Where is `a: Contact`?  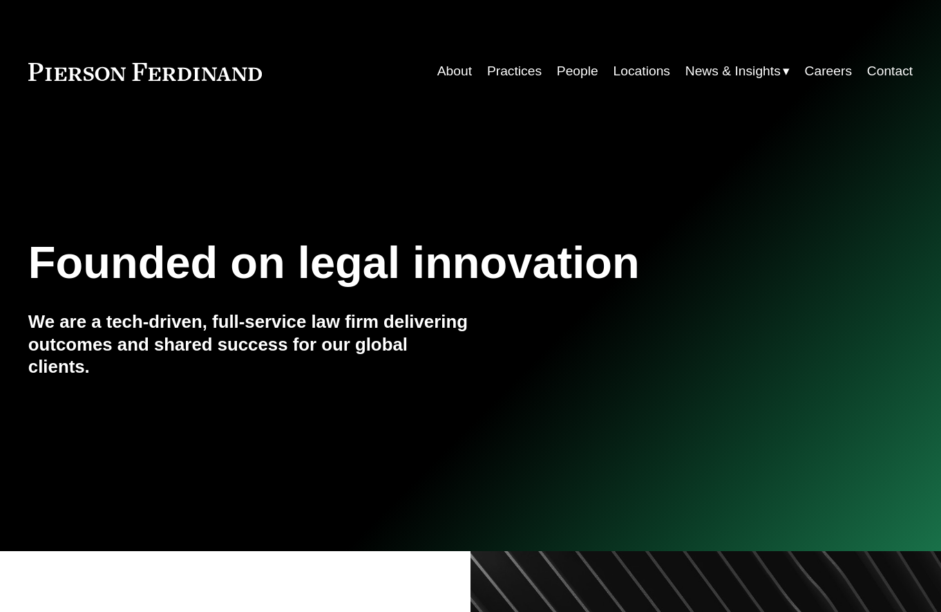 a: Contact is located at coordinates (890, 71).